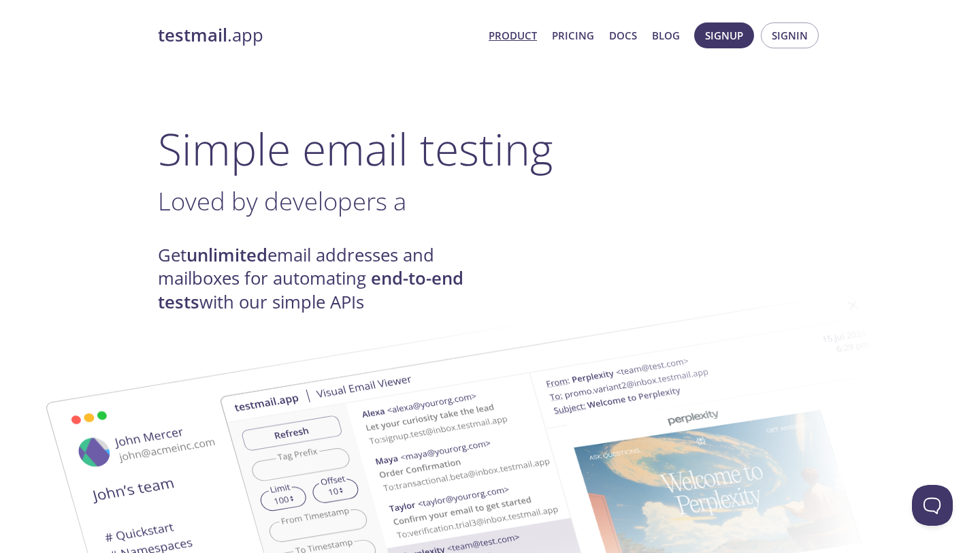 Image resolution: width=980 pixels, height=553 pixels. What do you see at coordinates (193, 35) in the screenshot?
I see `strong: testmail` at bounding box center [193, 35].